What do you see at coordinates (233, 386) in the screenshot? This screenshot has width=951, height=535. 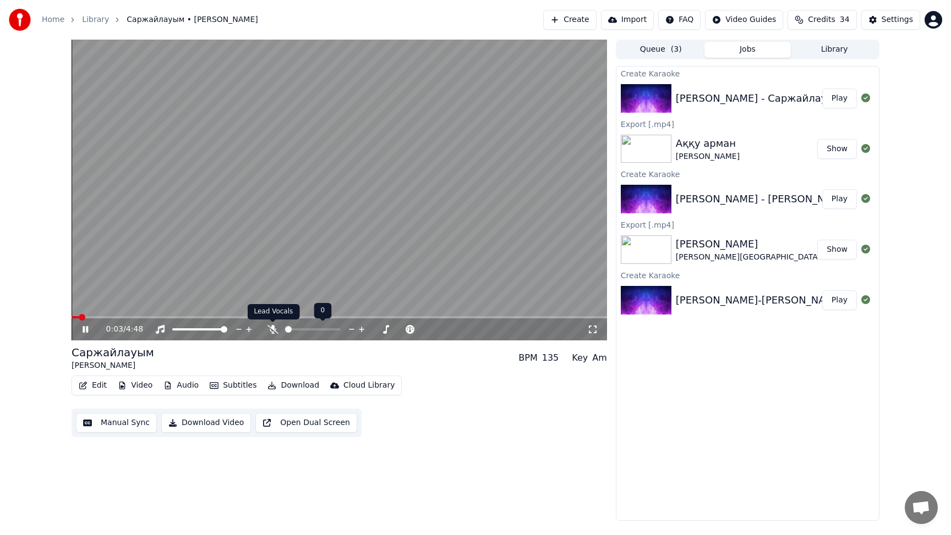 I see `button: Subtitles` at bounding box center [233, 386].